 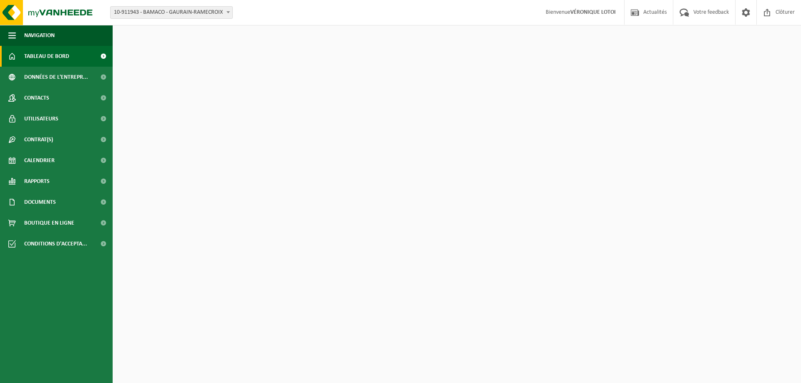 I want to click on span: Boutique en ligne, so click(x=49, y=223).